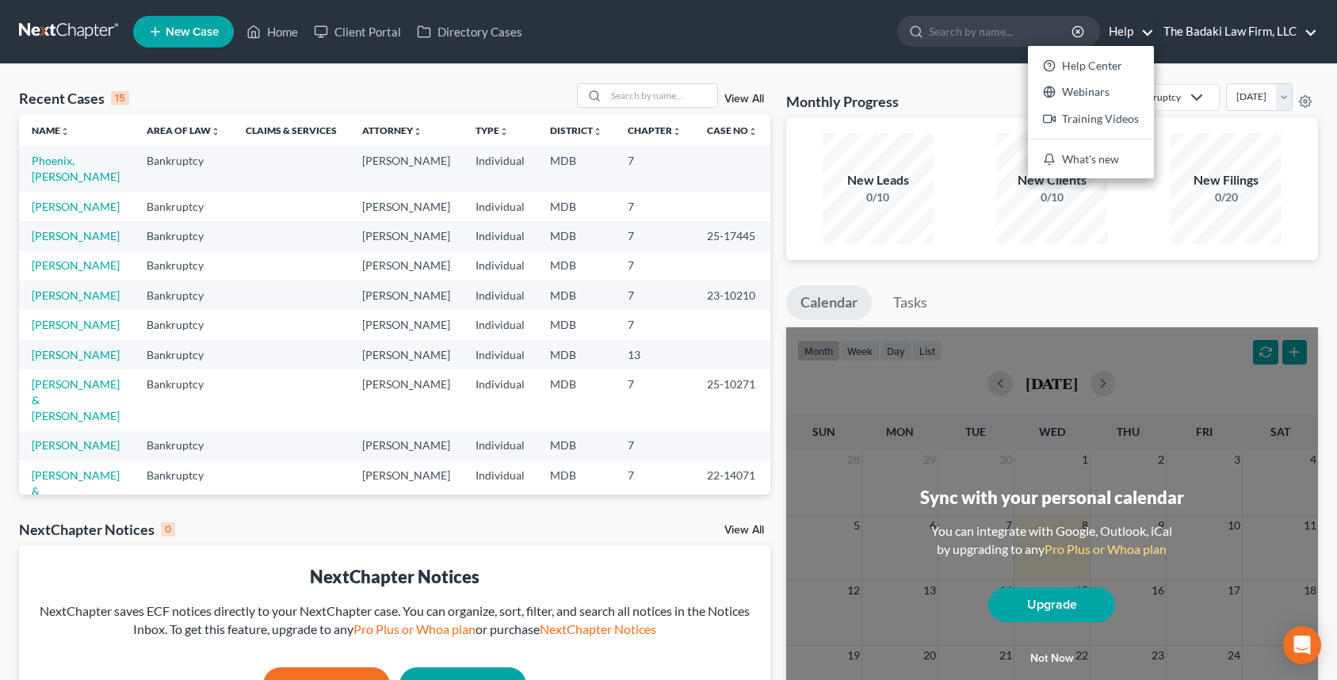  I want to click on a: Nameunfold_more, so click(51, 130).